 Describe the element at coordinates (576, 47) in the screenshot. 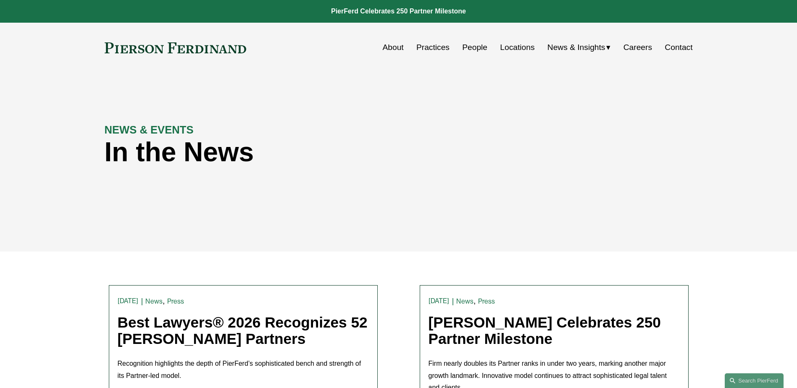

I see `span: News & Insights` at that location.